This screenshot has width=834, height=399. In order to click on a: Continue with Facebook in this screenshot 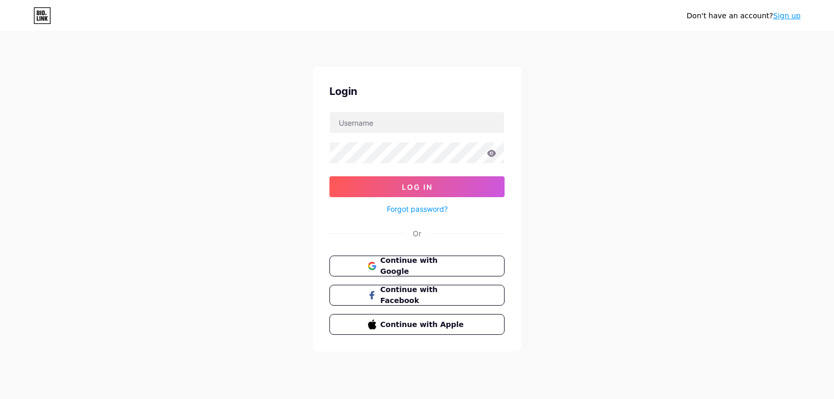, I will do `click(417, 295)`.